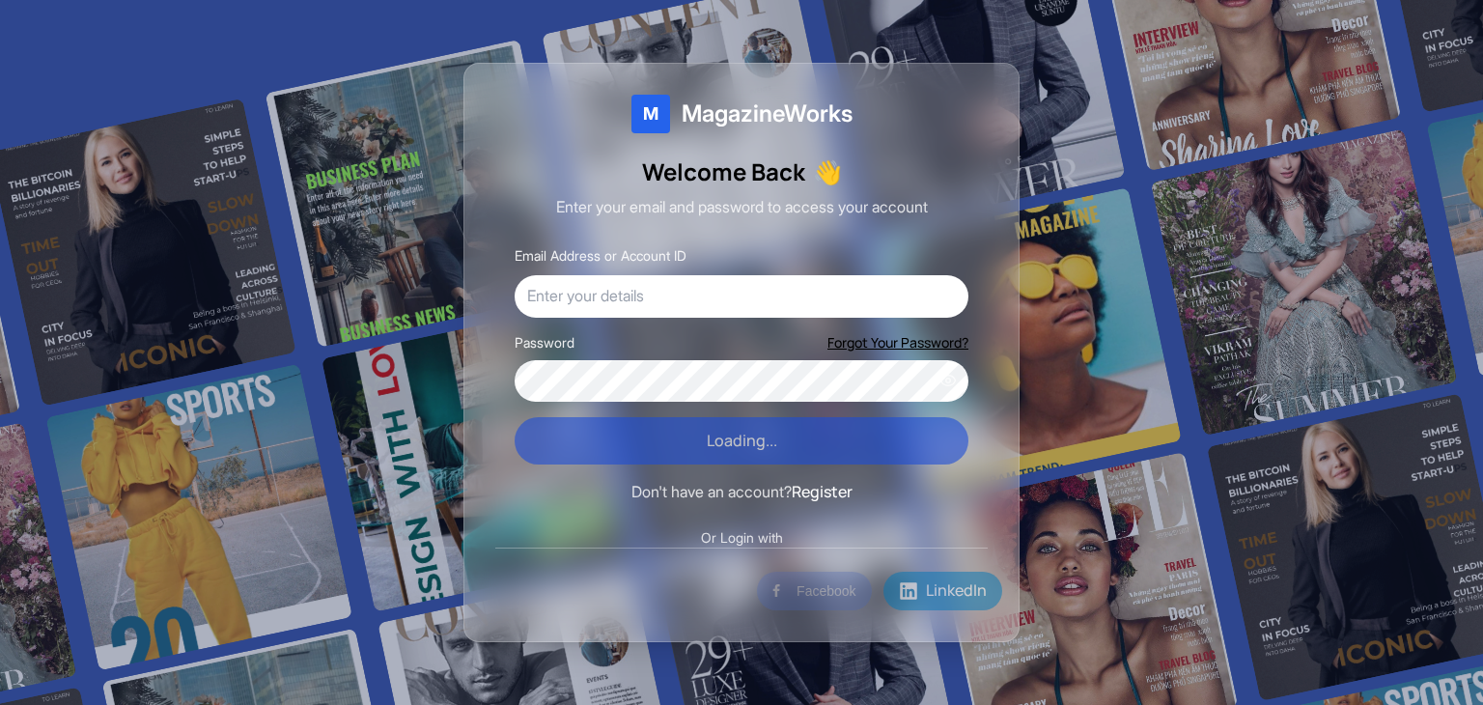 This screenshot has height=705, width=1483. Describe the element at coordinates (601, 255) in the screenshot. I see `label: Email Address or Account ID` at that location.